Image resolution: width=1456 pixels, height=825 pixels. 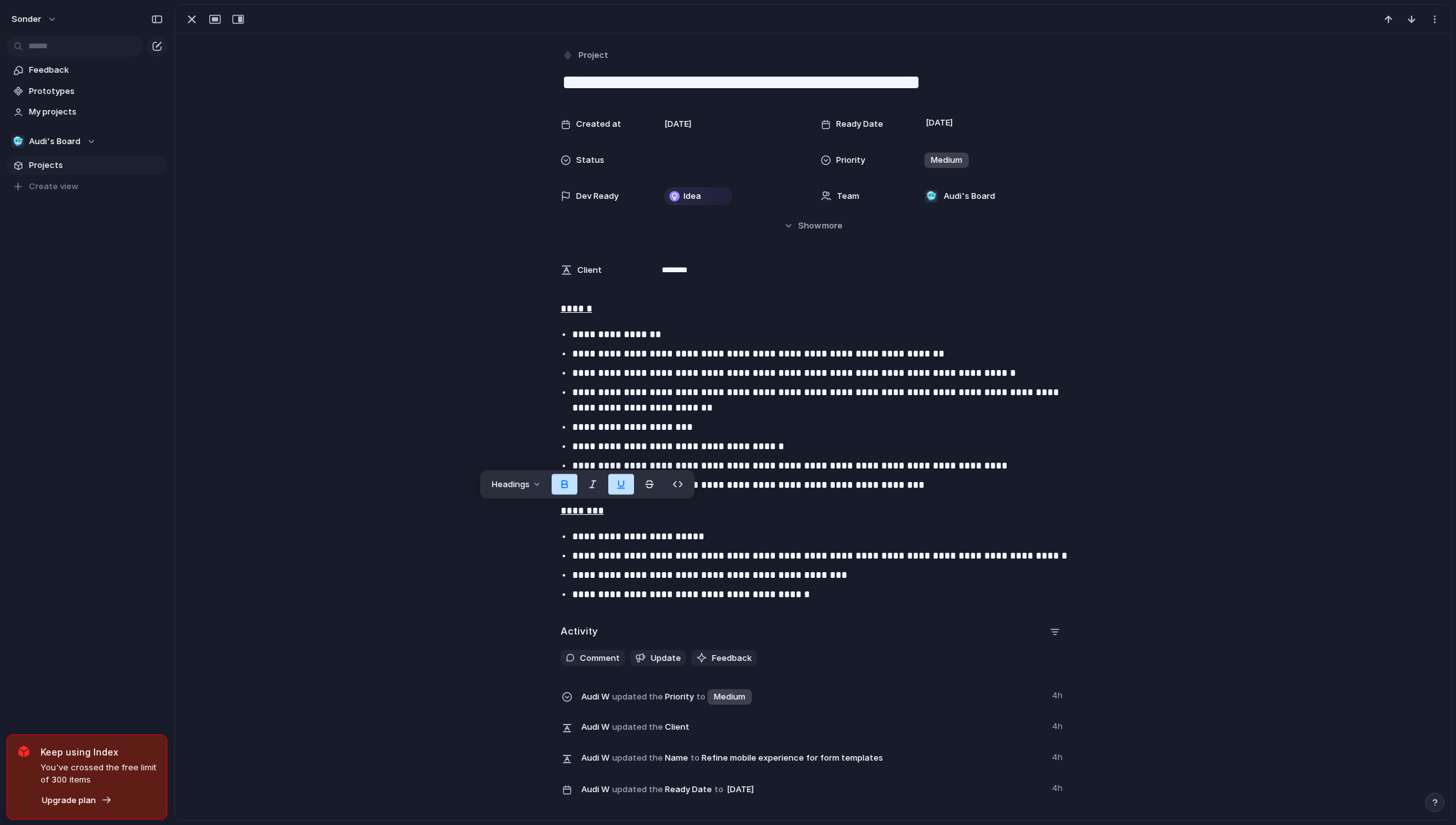 What do you see at coordinates (597, 196) in the screenshot?
I see `span: Dev Ready` at bounding box center [597, 196].